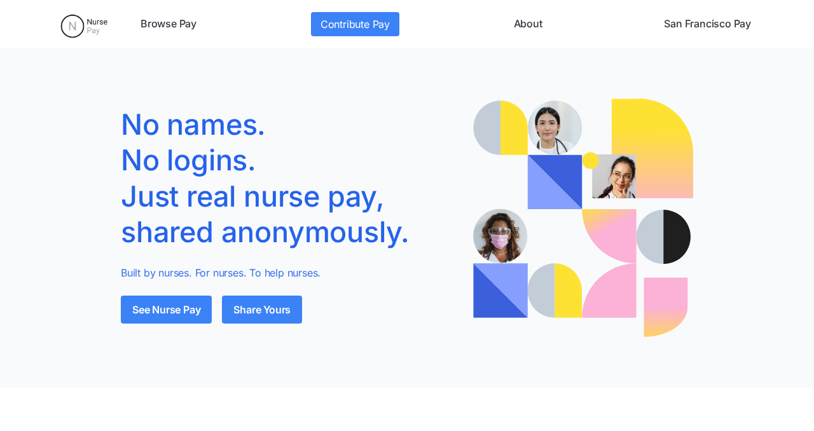 The height and width of the screenshot is (431, 814). I want to click on a: Browse Pay, so click(169, 24).